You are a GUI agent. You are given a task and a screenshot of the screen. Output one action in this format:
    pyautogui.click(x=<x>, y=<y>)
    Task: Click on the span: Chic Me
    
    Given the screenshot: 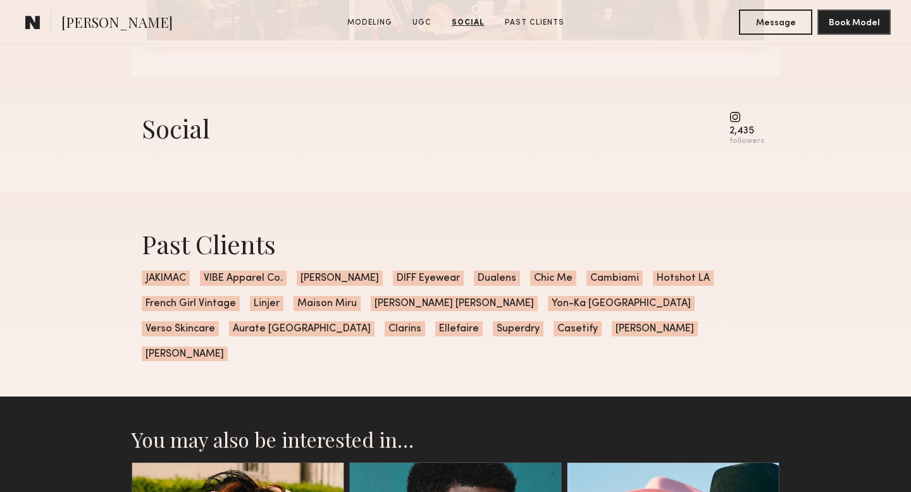 What is the action you would take?
    pyautogui.click(x=553, y=278)
    